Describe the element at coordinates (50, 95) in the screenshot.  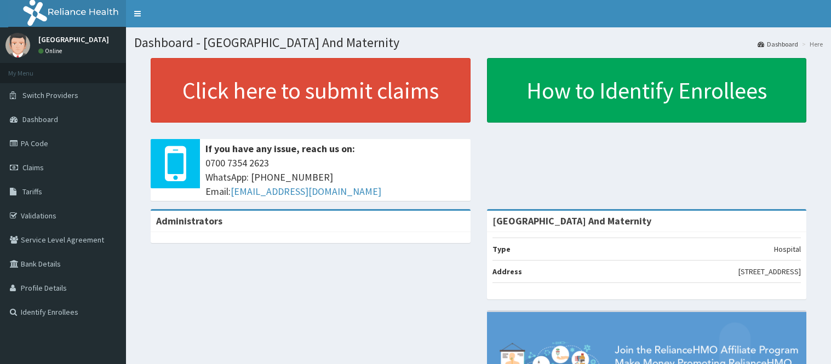
I see `span: Switch Providers` at that location.